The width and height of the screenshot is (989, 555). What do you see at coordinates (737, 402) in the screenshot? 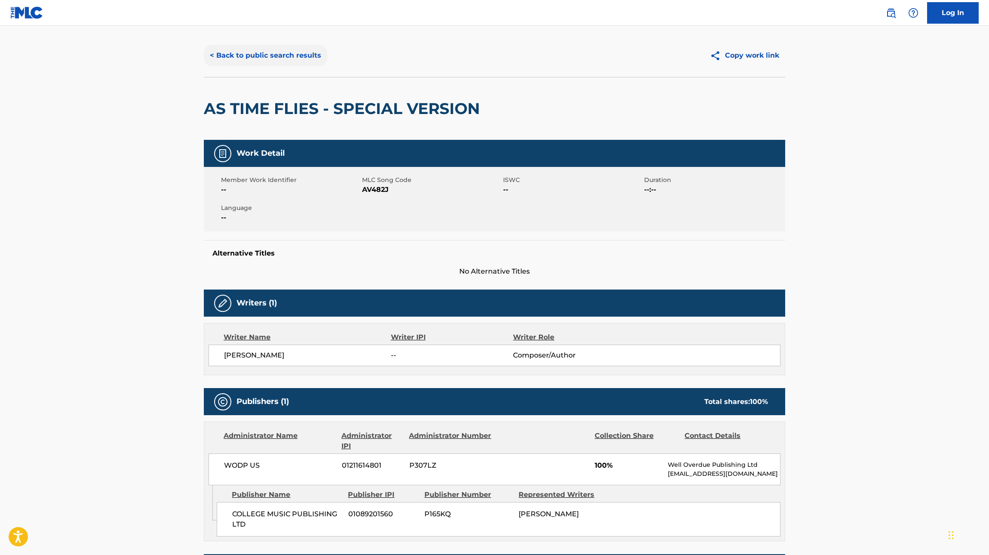
I see `div: Total shares:` at bounding box center [737, 402].